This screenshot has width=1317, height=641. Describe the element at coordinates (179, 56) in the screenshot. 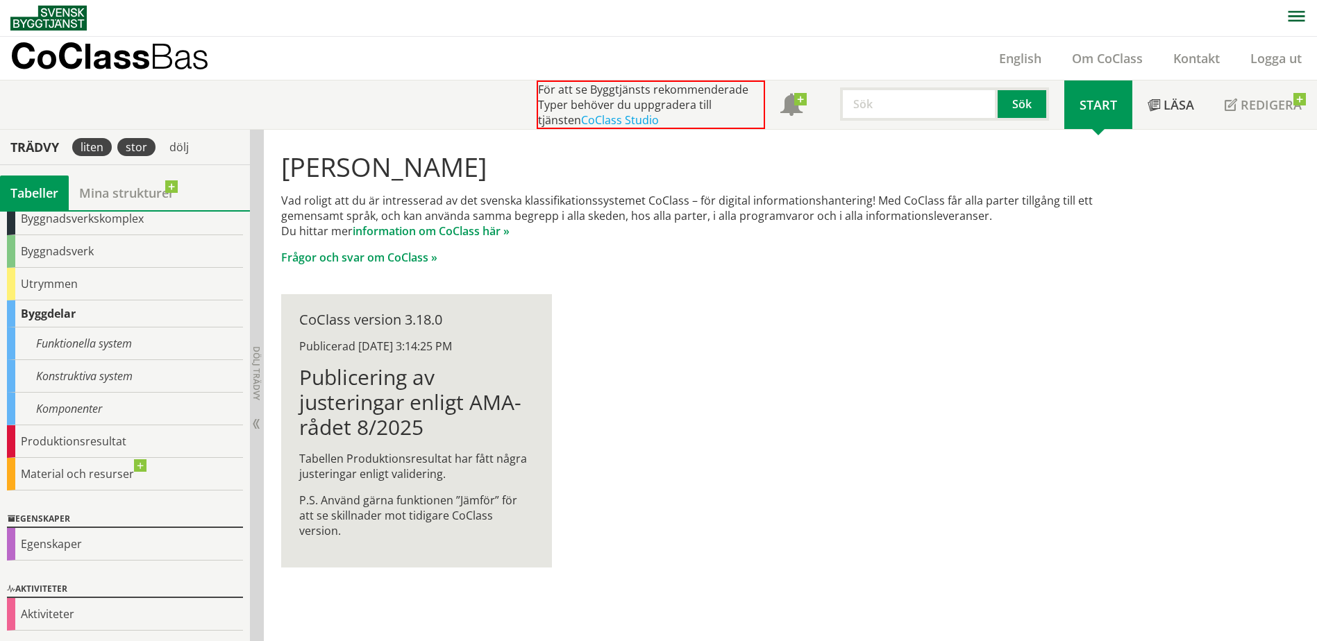

I see `span: Bas` at that location.